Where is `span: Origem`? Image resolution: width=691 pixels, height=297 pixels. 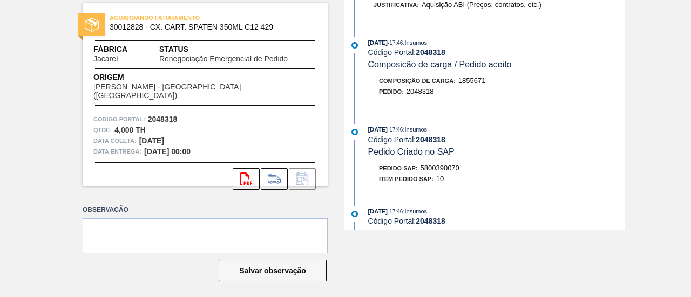 span: Origem is located at coordinates (205, 77).